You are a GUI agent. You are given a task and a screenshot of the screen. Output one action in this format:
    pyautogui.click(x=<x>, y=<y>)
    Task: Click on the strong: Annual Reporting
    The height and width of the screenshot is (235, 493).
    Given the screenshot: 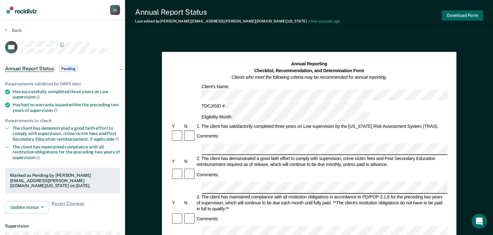 What is the action you would take?
    pyautogui.click(x=309, y=64)
    